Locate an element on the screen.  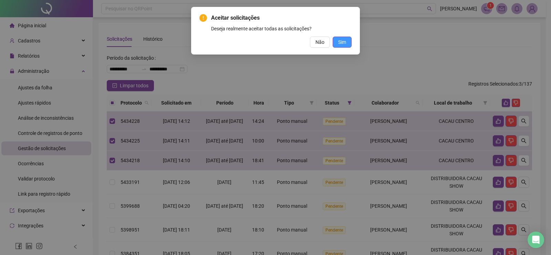
span: exclamation-circle is located at coordinates (203, 18).